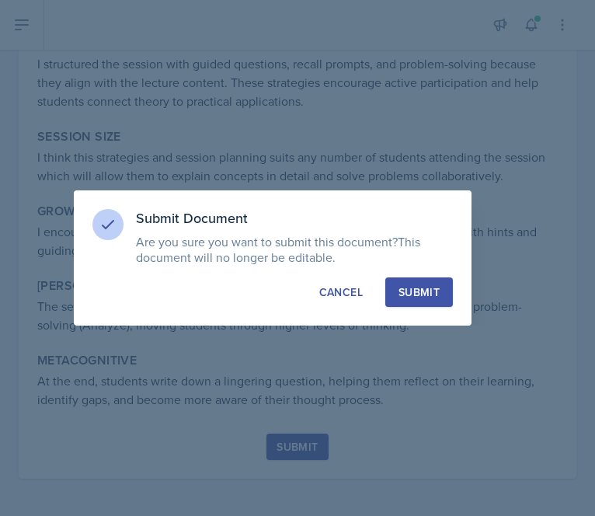 Image resolution: width=595 pixels, height=516 pixels. What do you see at coordinates (341, 292) in the screenshot?
I see `button: Cancel` at bounding box center [341, 292].